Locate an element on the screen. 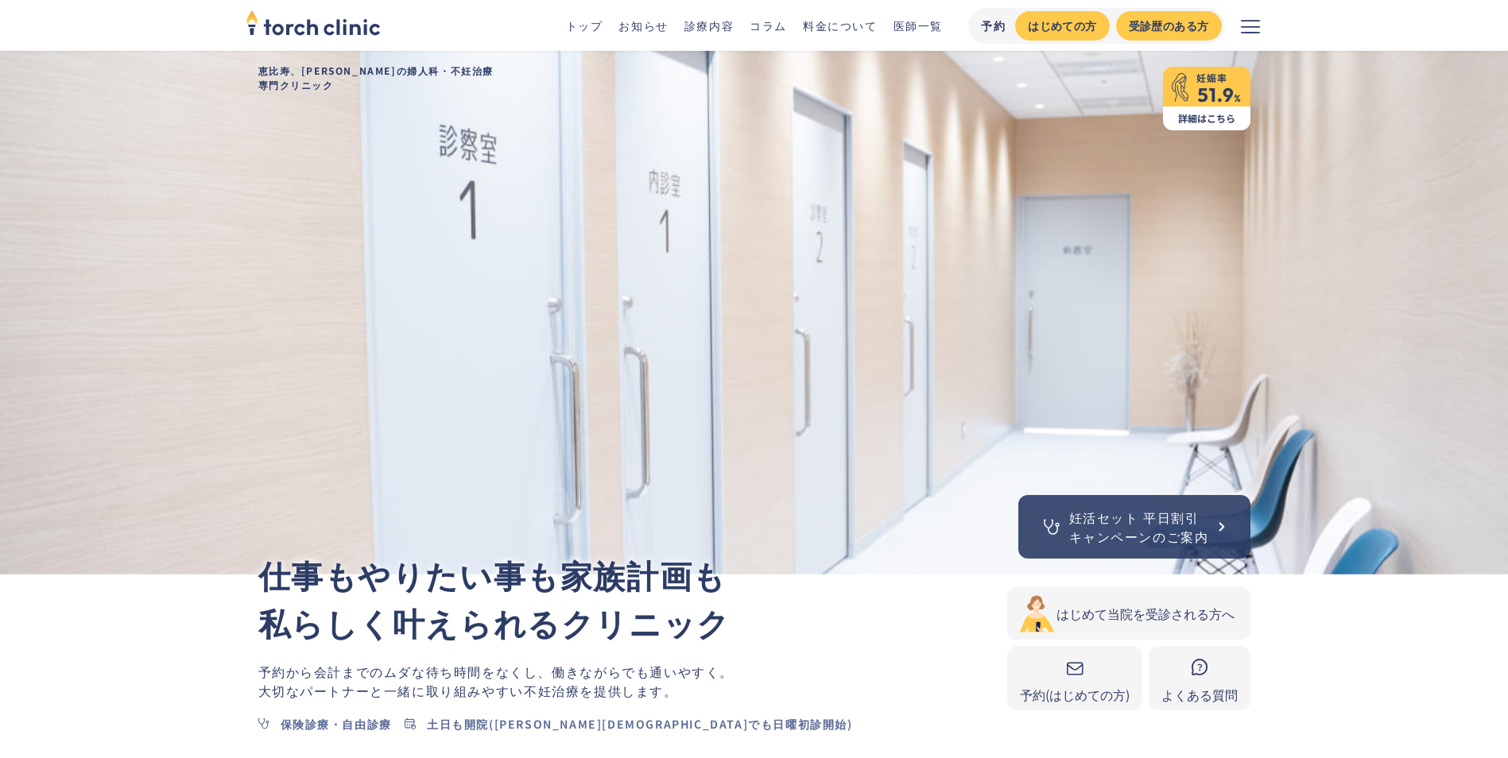  a: 妊活セット 平日割引キャンペーンのご案内 is located at coordinates (1134, 527).